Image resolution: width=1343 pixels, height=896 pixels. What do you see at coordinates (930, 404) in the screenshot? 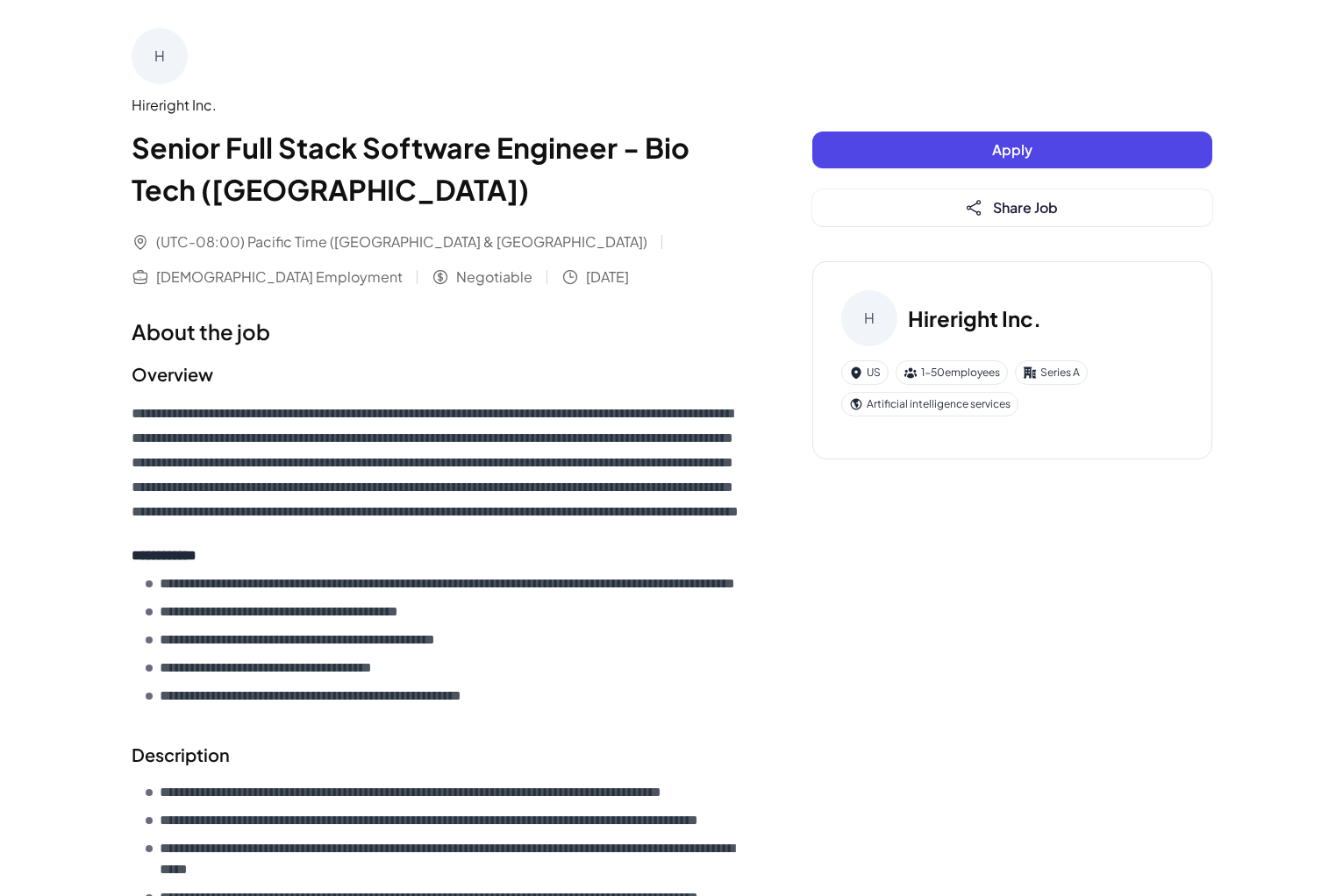
I see `div: Artificial intelligence services` at bounding box center [930, 404].